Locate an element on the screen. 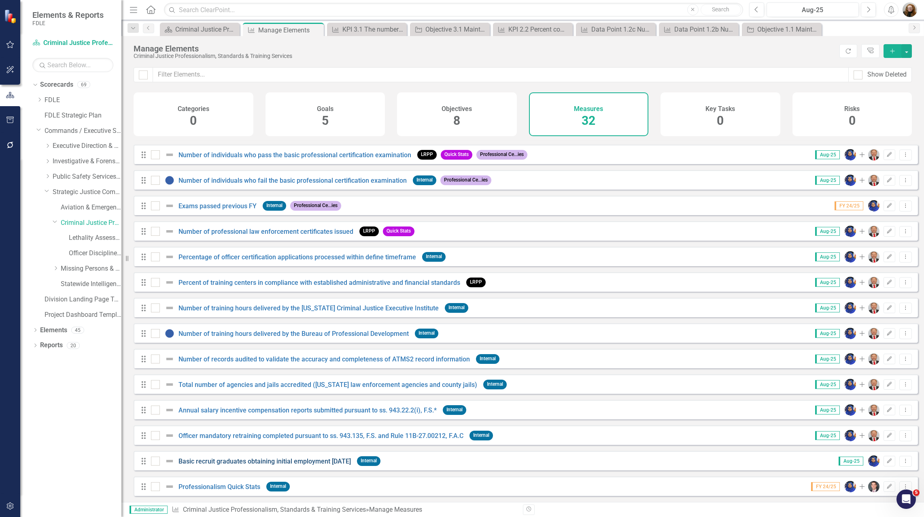  div: Objective 1.1 Maintain transparency and accountability in criminal justice through CJP's mission ... is located at coordinates (789, 29).